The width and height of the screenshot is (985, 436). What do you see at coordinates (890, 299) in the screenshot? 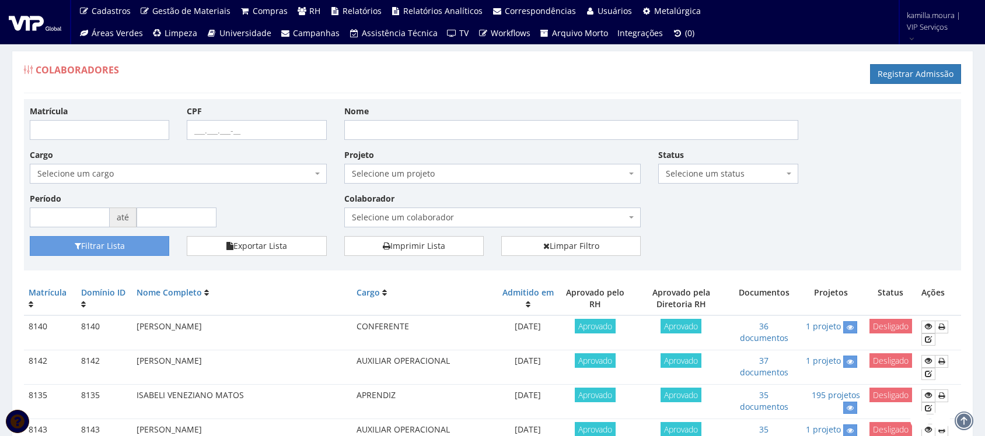
I see `th: Status` at bounding box center [890, 299].